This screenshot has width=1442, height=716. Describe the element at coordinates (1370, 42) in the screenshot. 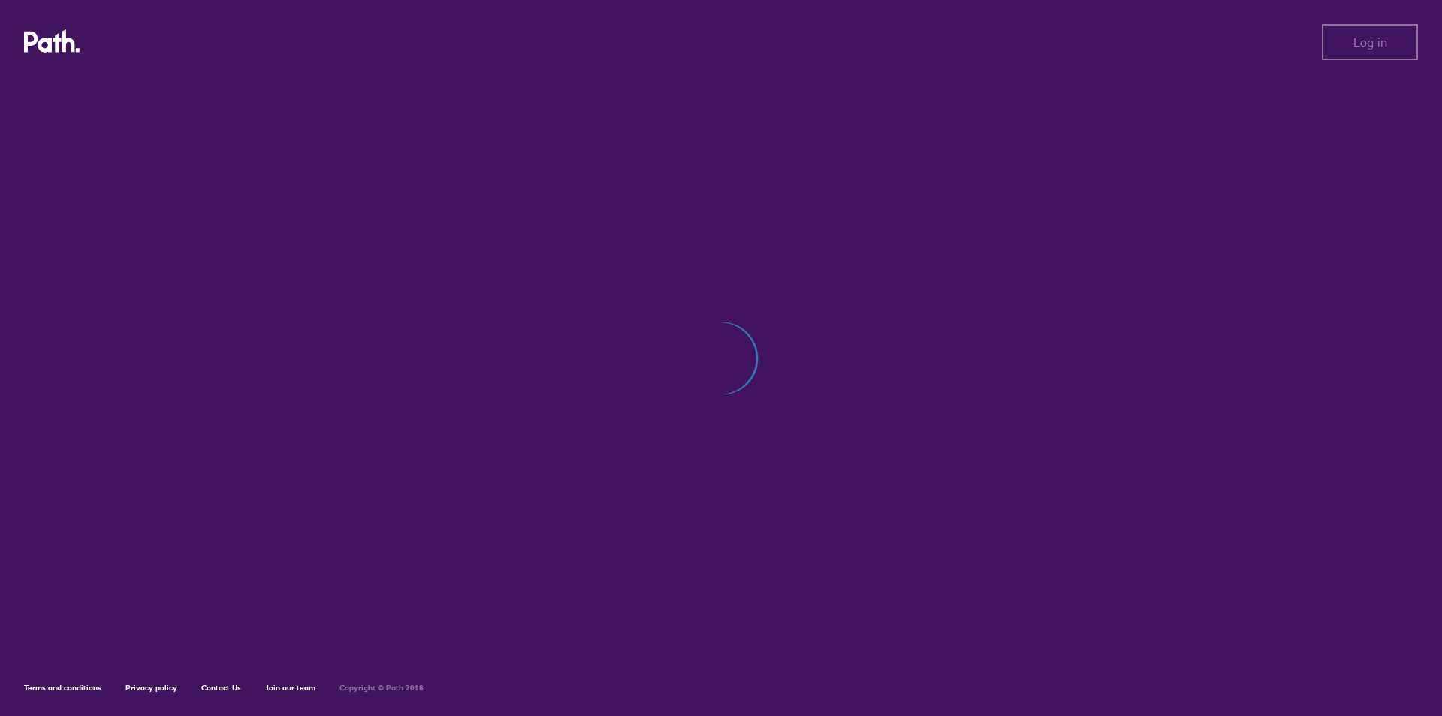

I see `span: Log in` at that location.